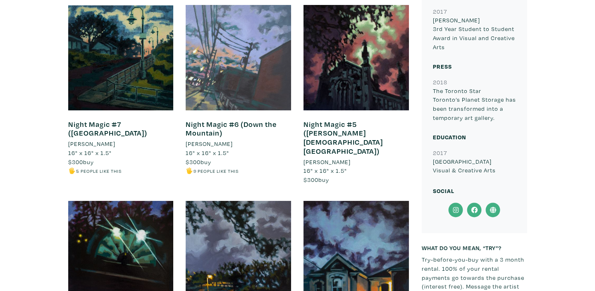 Image resolution: width=595 pixels, height=291 pixels. Describe the element at coordinates (440, 82) in the screenshot. I see `small: 2018` at that location.